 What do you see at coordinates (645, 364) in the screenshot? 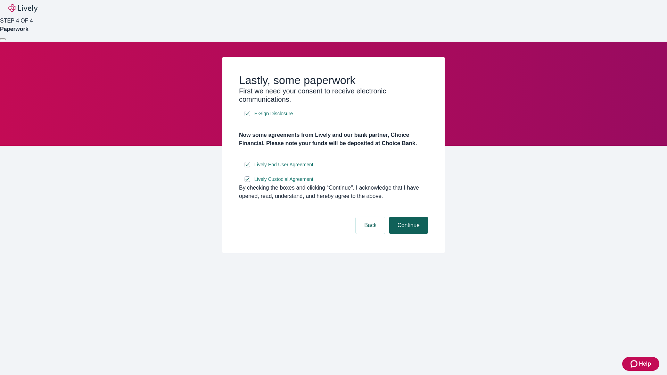
I see `span: Help` at bounding box center [645, 364].